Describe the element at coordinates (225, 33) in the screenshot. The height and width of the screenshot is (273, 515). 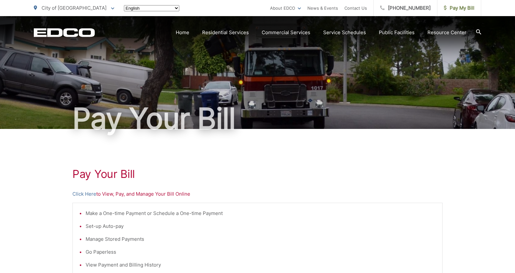
I see `a: Residential Services` at that location.